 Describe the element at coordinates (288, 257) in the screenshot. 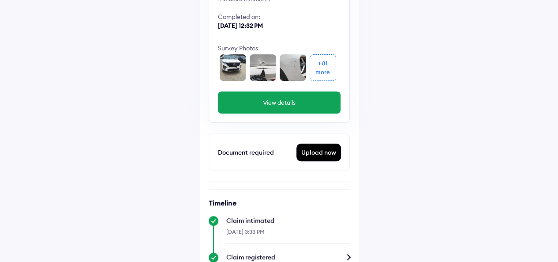

I see `div: Claim registered` at that location.